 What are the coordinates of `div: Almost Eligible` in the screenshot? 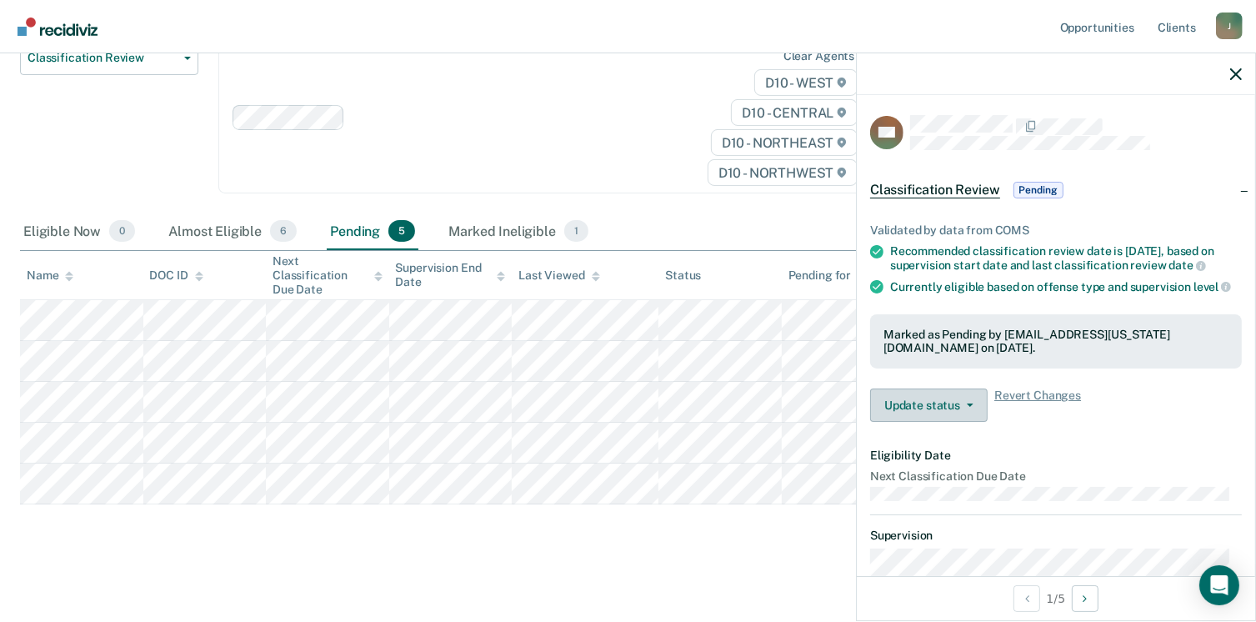 It's located at (233, 232).